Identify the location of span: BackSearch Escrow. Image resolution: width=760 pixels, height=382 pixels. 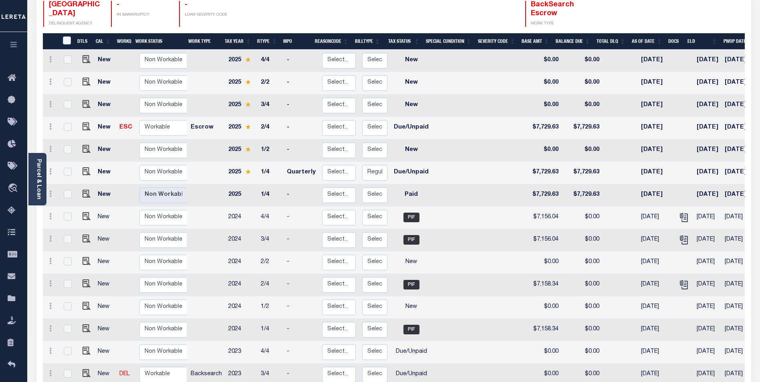
(552, 9).